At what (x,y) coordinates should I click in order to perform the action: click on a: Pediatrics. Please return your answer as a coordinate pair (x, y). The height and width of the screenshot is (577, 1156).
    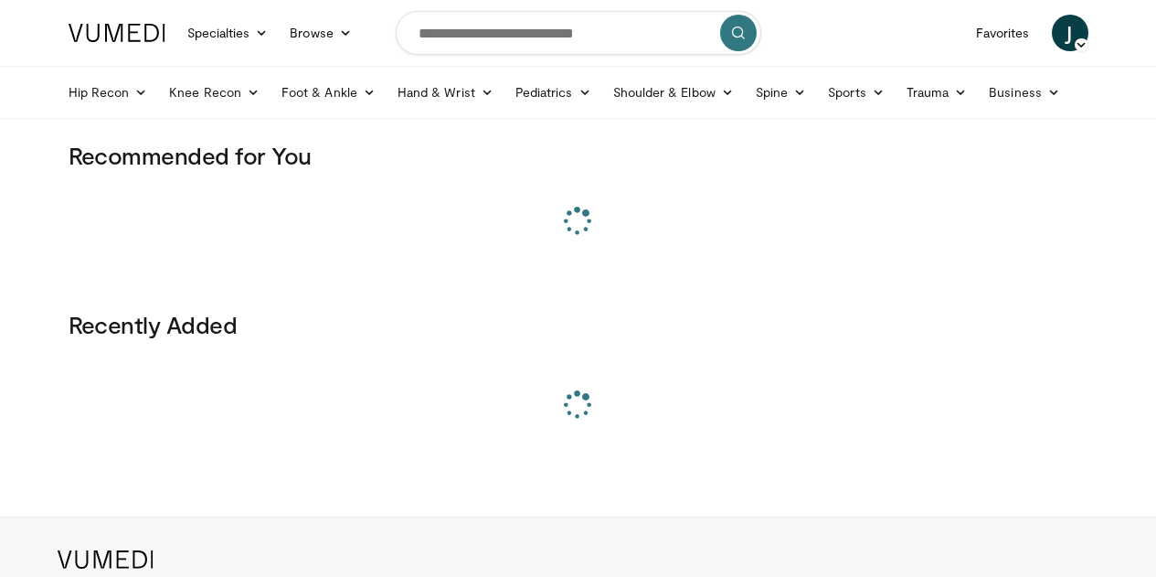
    Looking at the image, I should click on (553, 92).